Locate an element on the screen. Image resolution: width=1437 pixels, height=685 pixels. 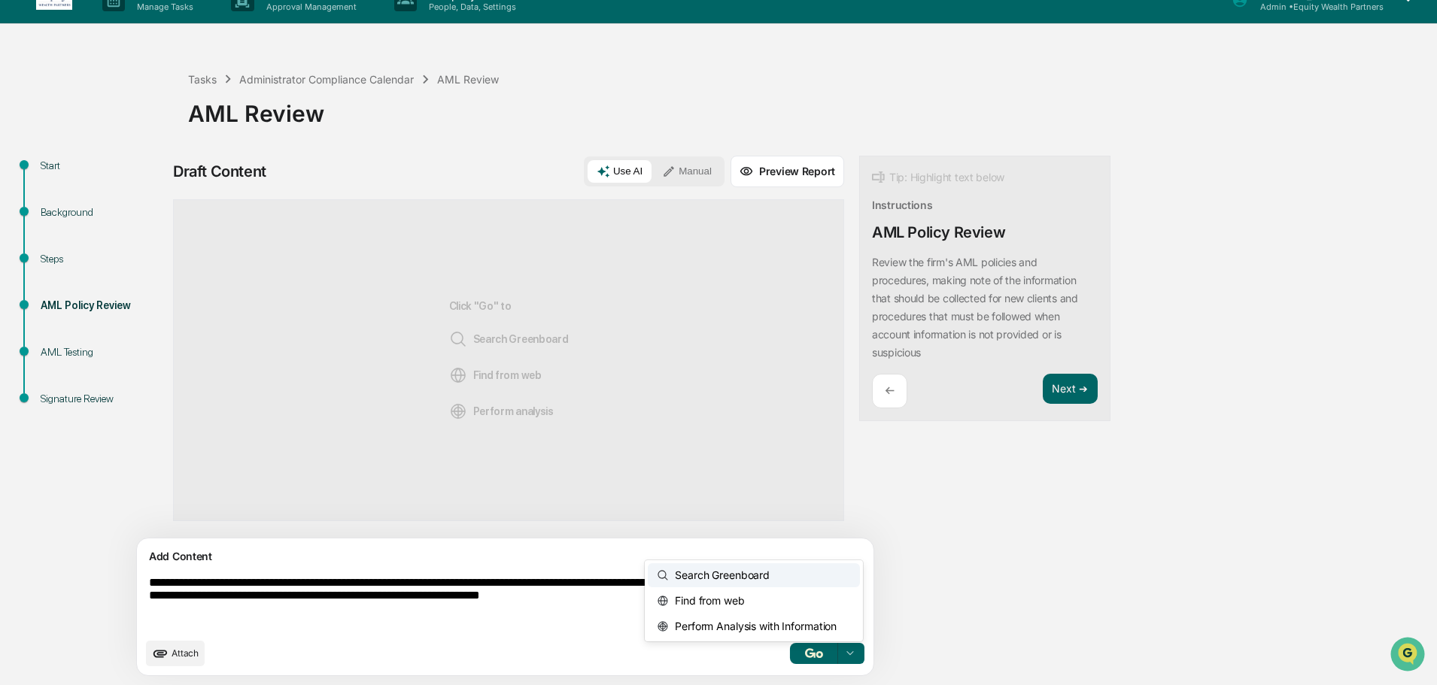
input: Clear is located at coordinates (144, 76).